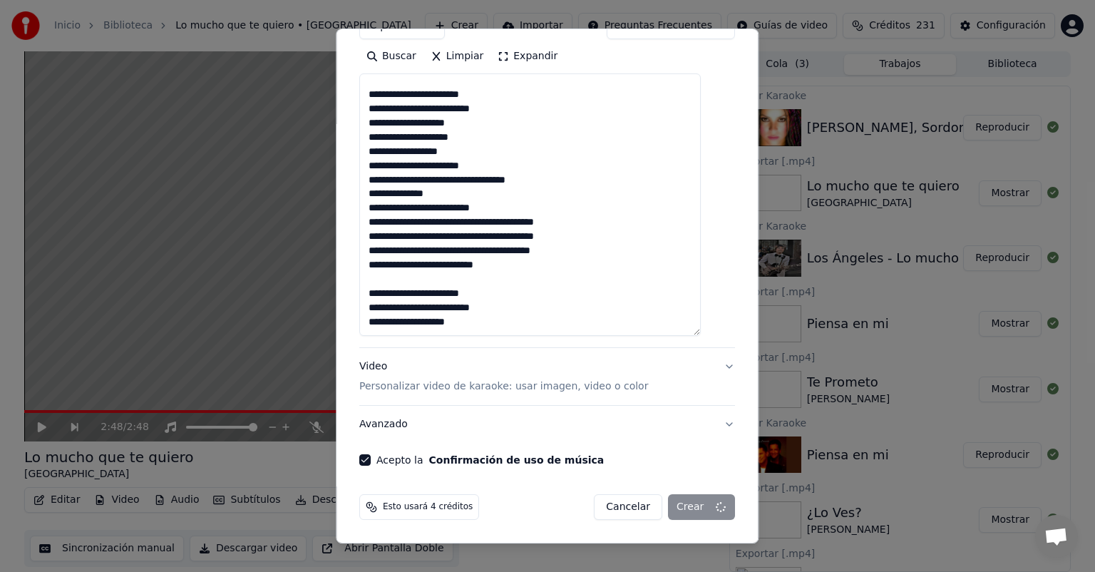  I want to click on div: Video, so click(503, 376).